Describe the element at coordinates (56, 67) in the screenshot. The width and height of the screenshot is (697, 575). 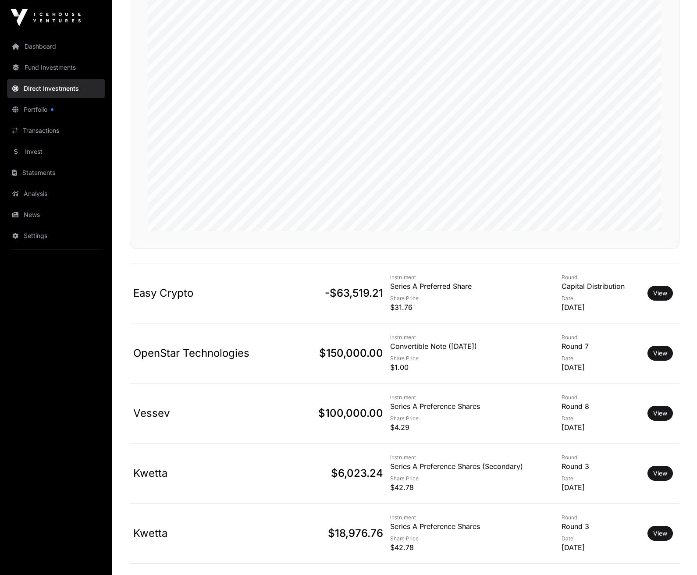
I see `a: Fund Investments` at that location.